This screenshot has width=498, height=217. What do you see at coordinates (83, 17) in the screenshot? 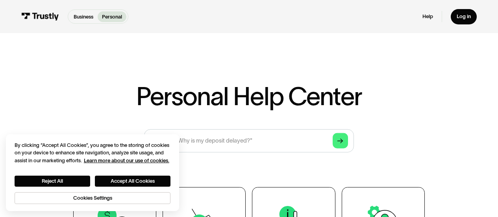
I see `p: Business` at bounding box center [83, 17].